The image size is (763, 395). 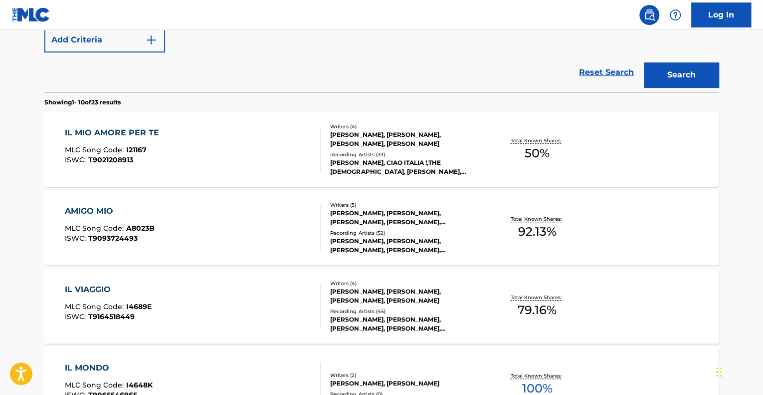 I want to click on span: T9021208913, so click(x=111, y=160).